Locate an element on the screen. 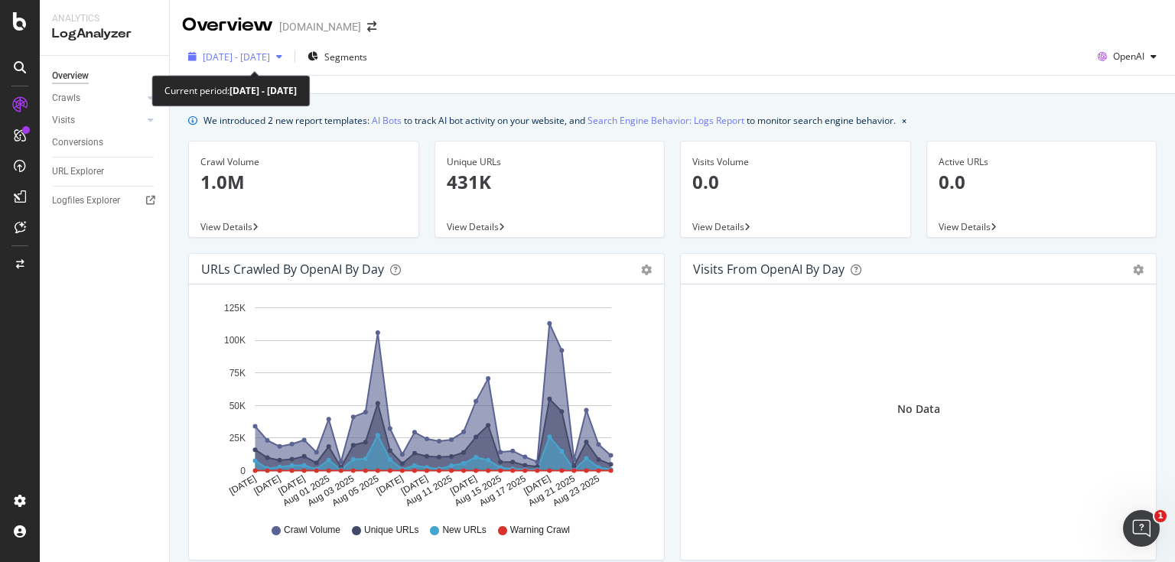 Image resolution: width=1175 pixels, height=562 pixels. button: Segments is located at coordinates (337, 57).